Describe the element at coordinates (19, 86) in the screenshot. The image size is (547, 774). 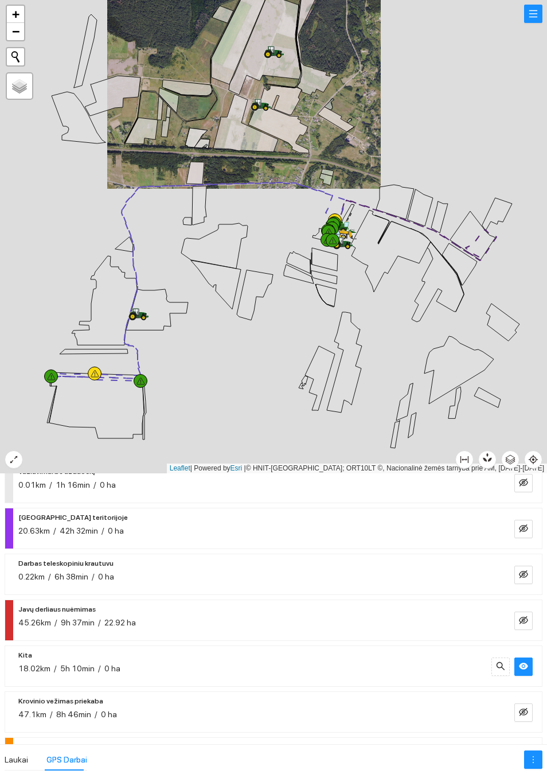
I see `a: Layers` at that location.